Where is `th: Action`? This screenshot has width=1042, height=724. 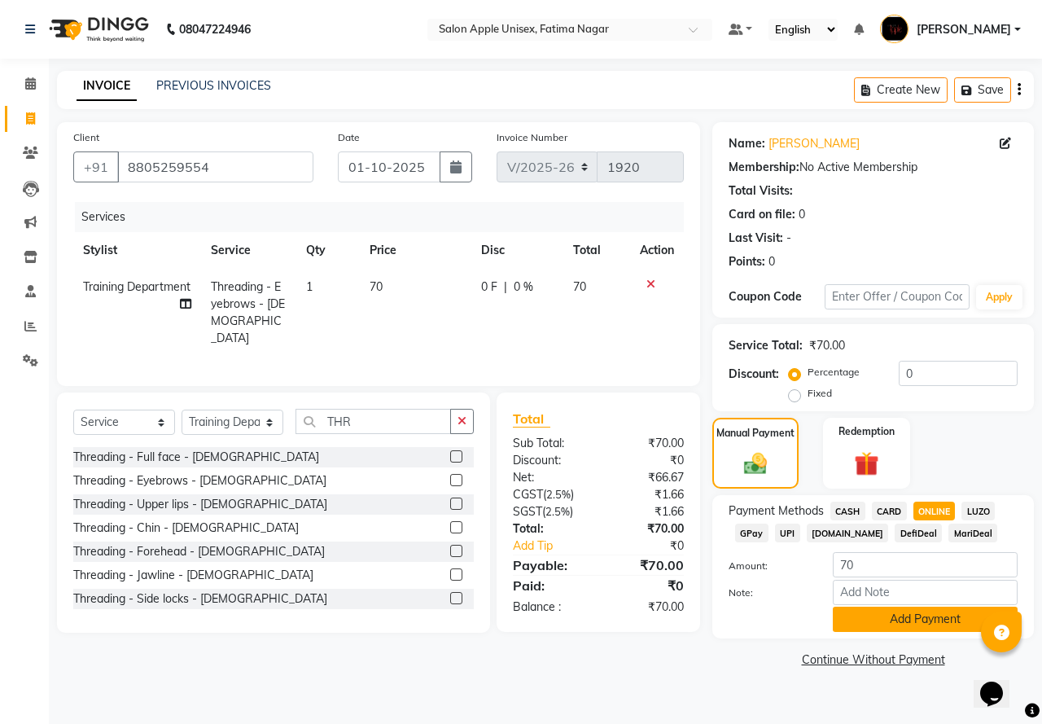 th: Action is located at coordinates (657, 250).